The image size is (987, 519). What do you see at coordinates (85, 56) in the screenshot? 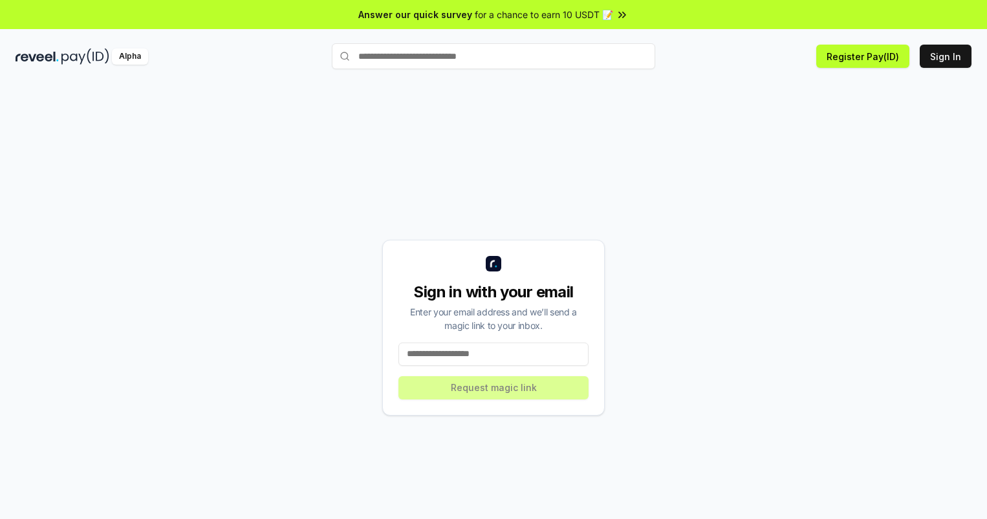
I see `img: pay_id` at bounding box center [85, 56].